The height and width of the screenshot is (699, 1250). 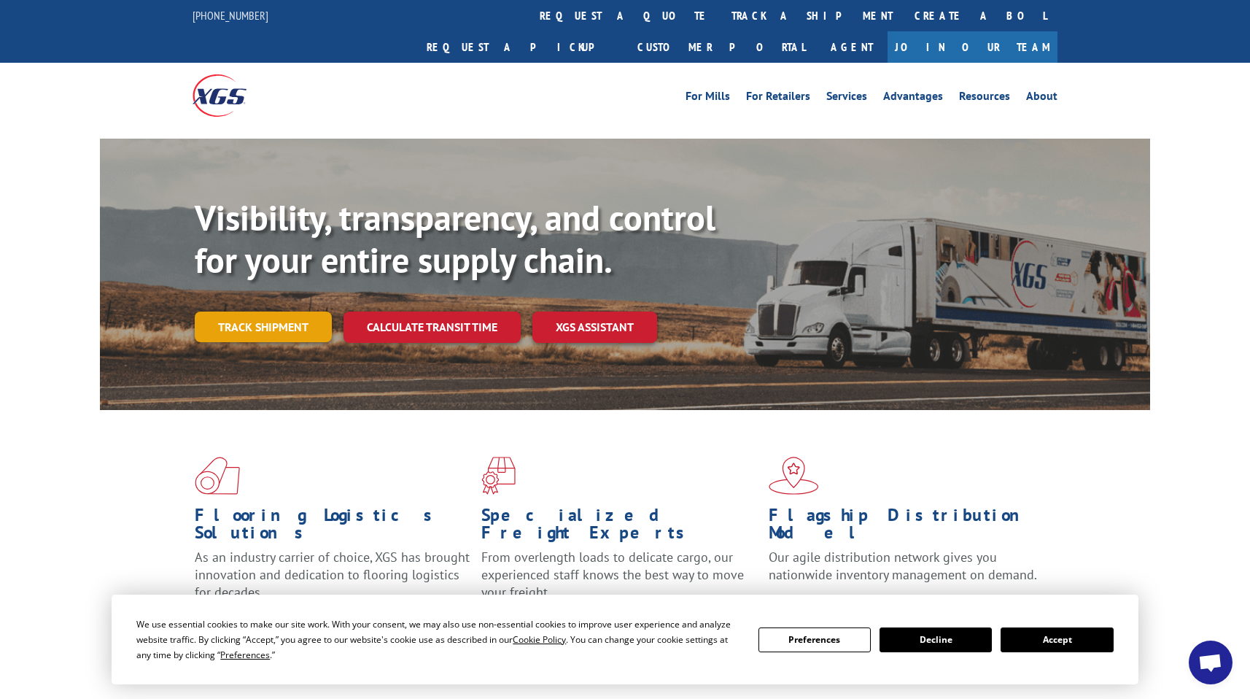 What do you see at coordinates (217, 476) in the screenshot?
I see `img: xgs-icon-total-supply-chain-intelligence-red` at bounding box center [217, 476].